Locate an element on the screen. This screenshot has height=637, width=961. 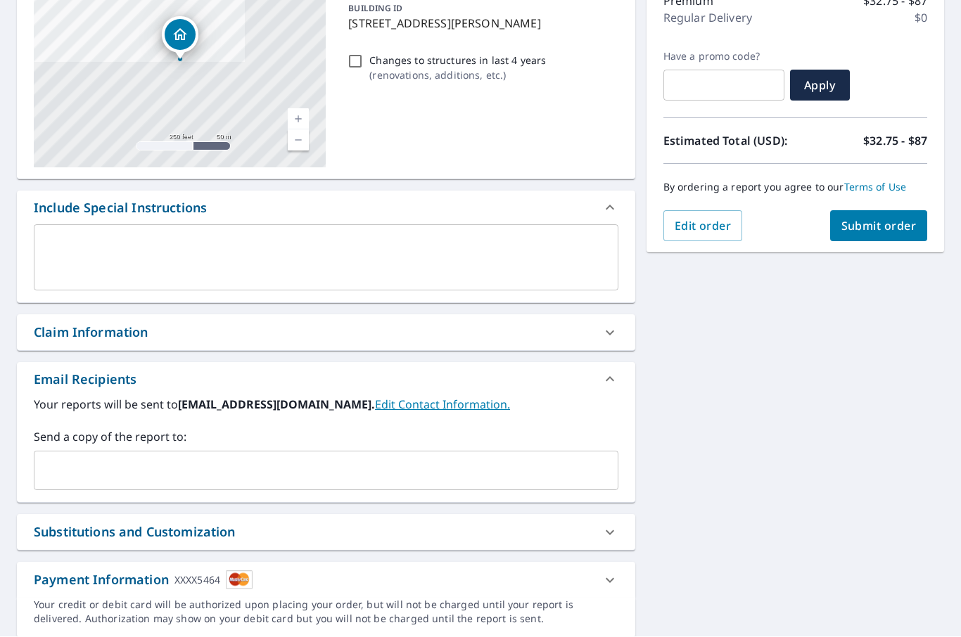
div: Payment Information is located at coordinates (143, 580).